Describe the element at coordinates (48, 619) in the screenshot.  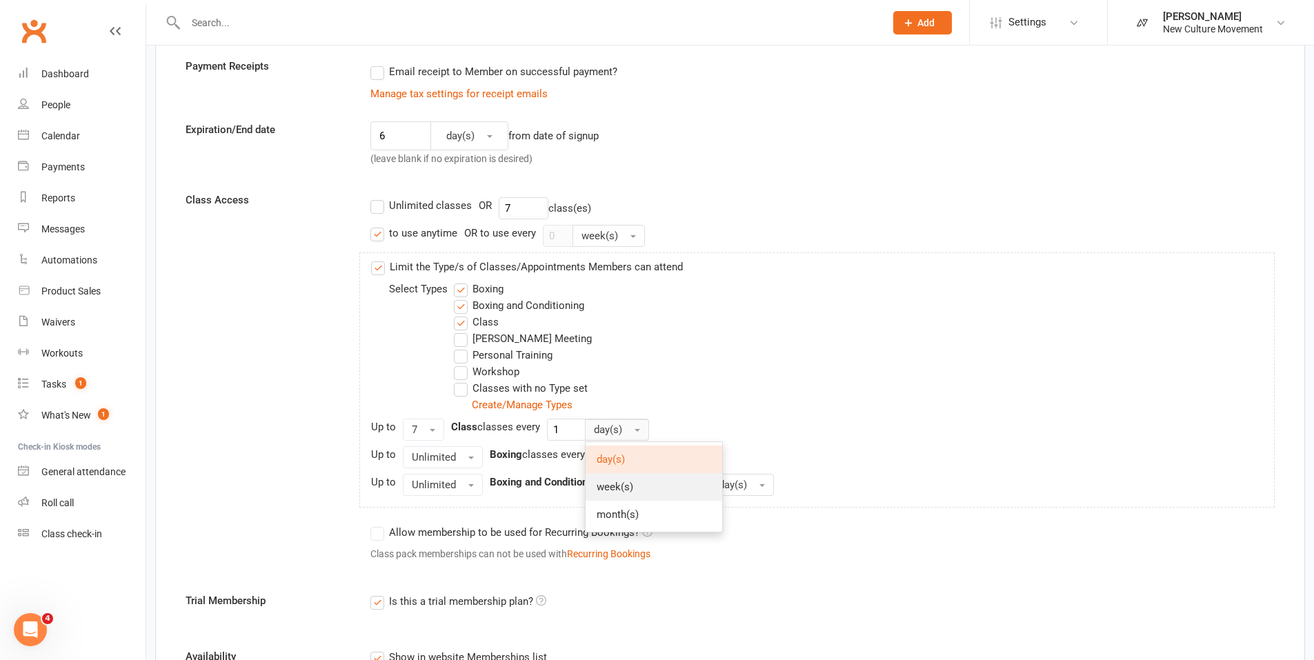
I see `span: 4` at that location.